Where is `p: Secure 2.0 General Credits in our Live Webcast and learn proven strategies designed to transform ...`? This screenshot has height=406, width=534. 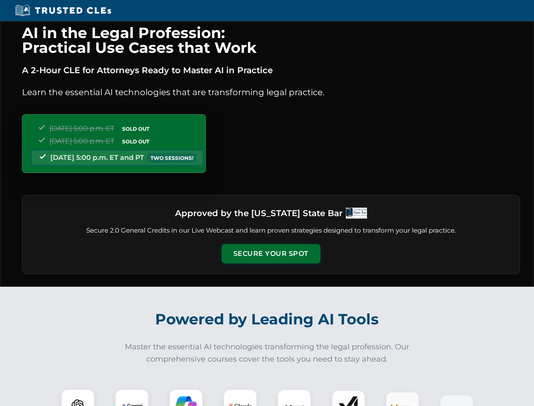
p: Secure 2.0 General Credits in our Live Webcast and learn proven strategies designed to transform ... is located at coordinates (271, 230).